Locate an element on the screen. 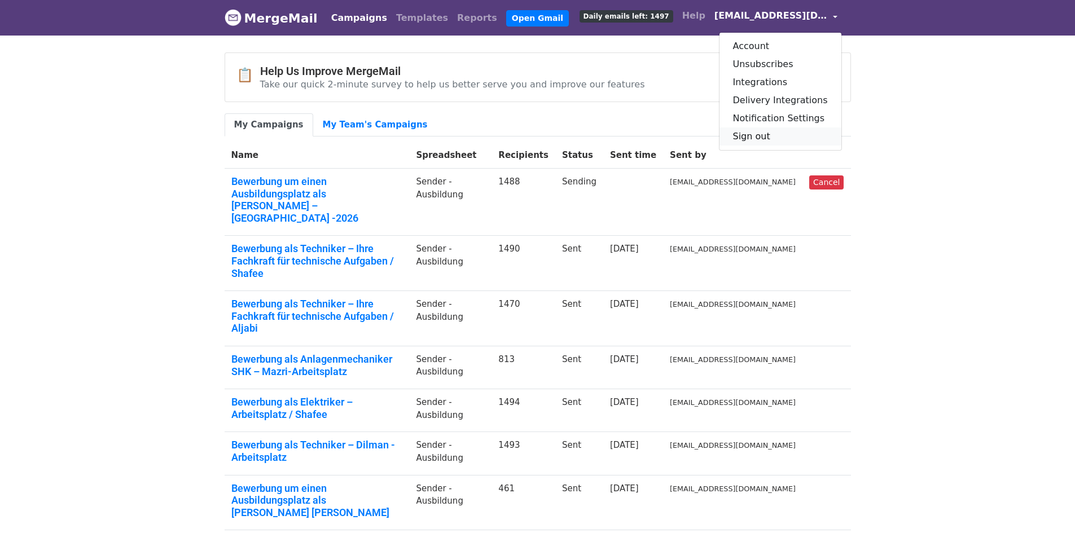 This screenshot has width=1075, height=533. a: Notification Settings is located at coordinates (781, 119).